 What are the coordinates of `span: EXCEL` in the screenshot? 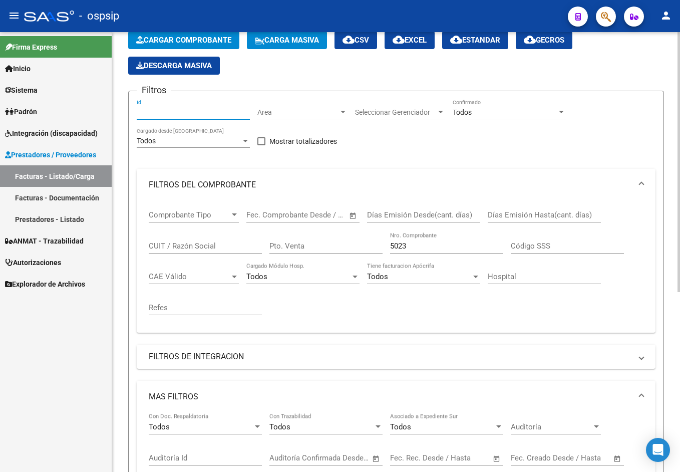 It's located at (410, 40).